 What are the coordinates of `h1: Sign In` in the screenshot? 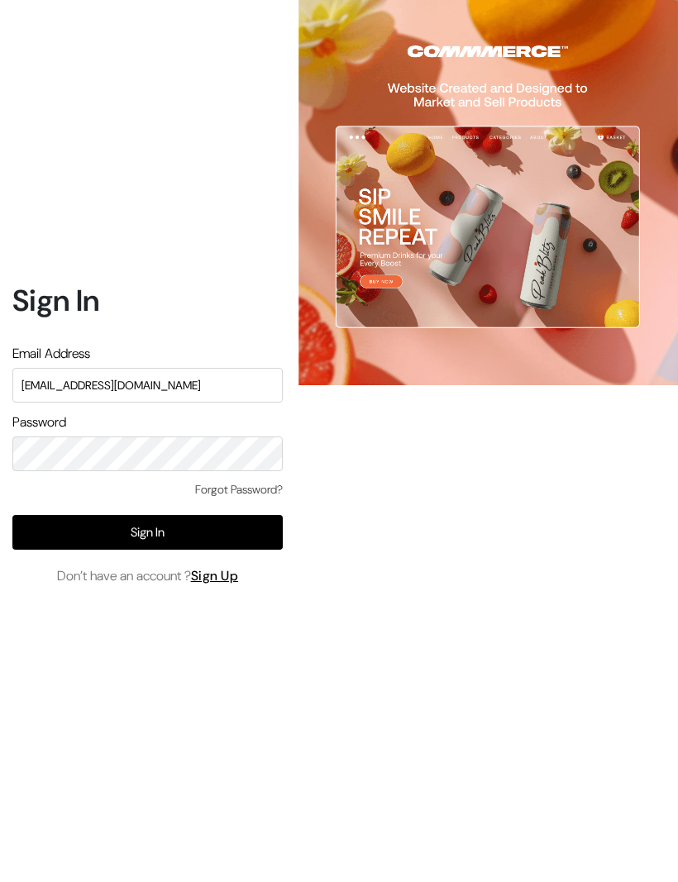 It's located at (147, 300).